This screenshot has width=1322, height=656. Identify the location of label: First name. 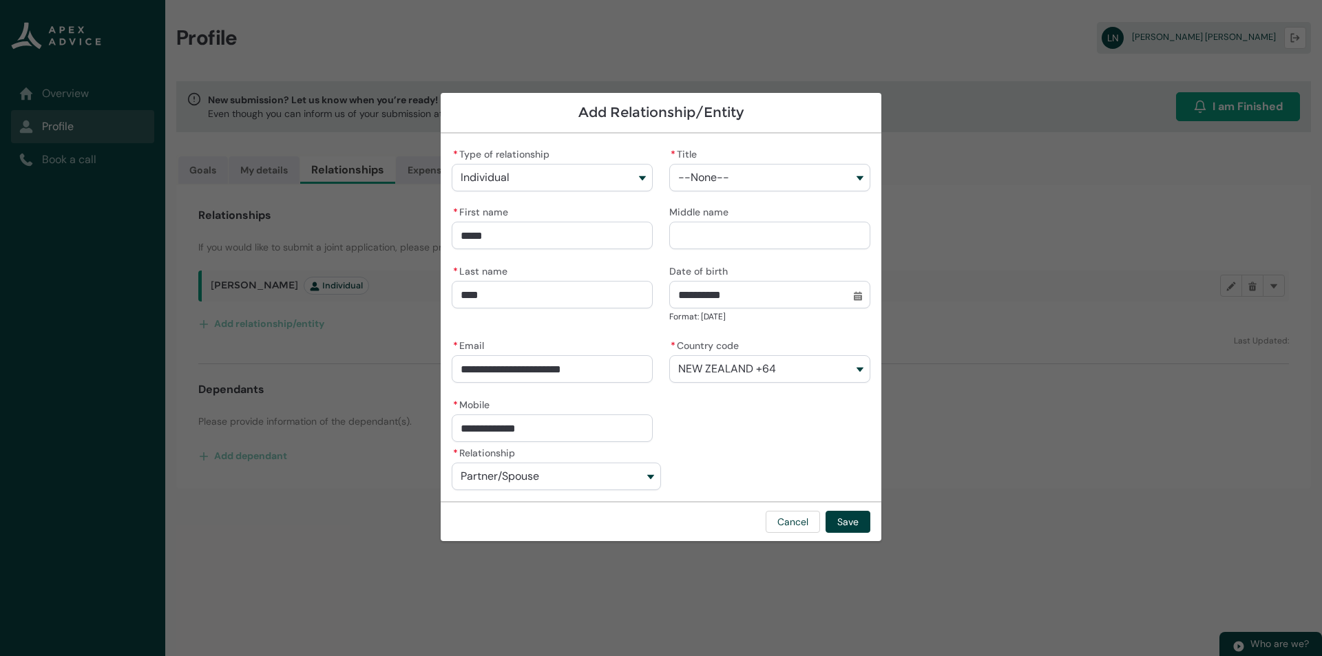
(483, 211).